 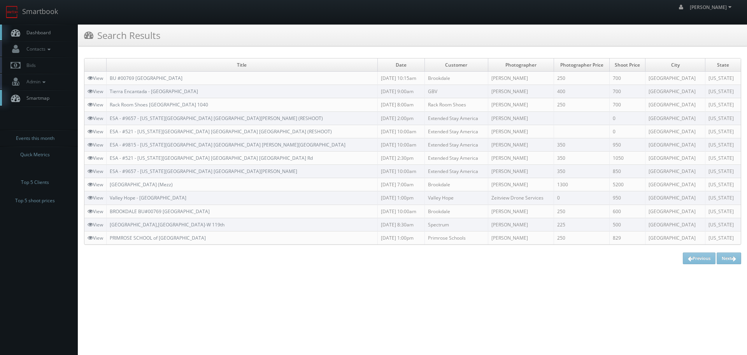 What do you see at coordinates (675, 65) in the screenshot?
I see `td: City` at bounding box center [675, 65].